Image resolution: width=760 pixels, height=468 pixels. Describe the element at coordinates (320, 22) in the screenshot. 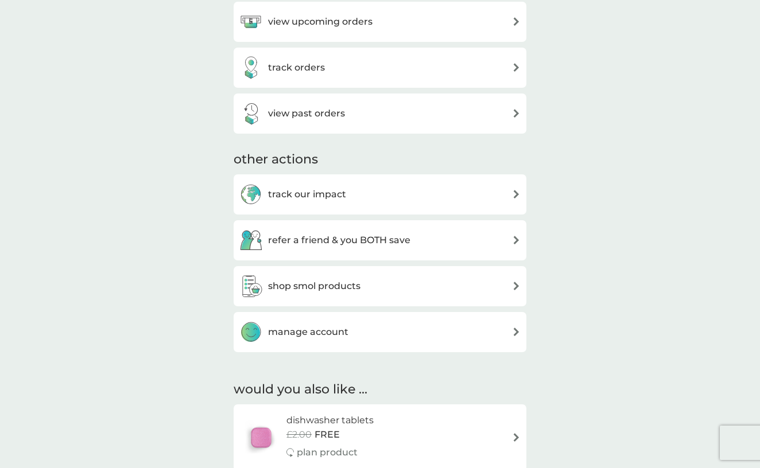

I see `h3: view upcoming orders` at that location.